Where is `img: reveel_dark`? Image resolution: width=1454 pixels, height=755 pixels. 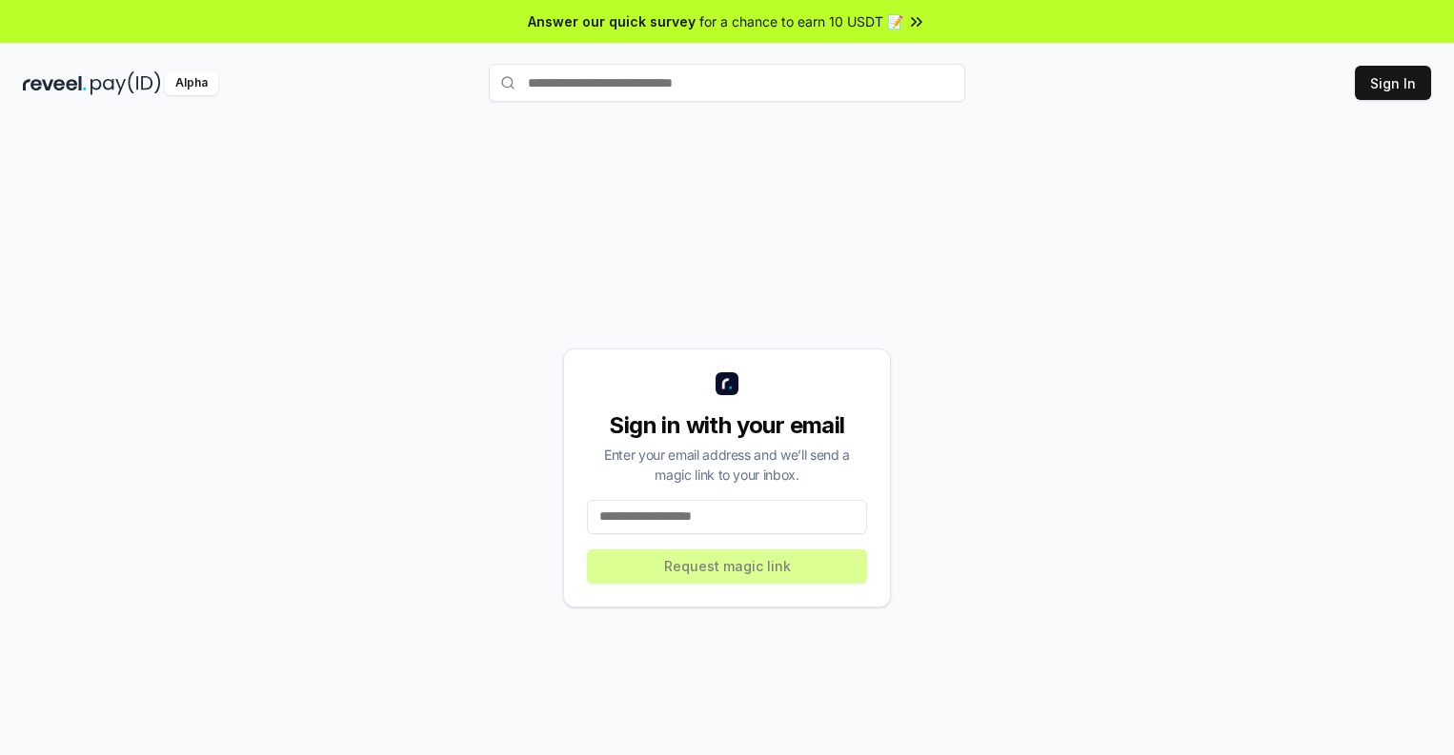 img: reveel_dark is located at coordinates (54, 83).